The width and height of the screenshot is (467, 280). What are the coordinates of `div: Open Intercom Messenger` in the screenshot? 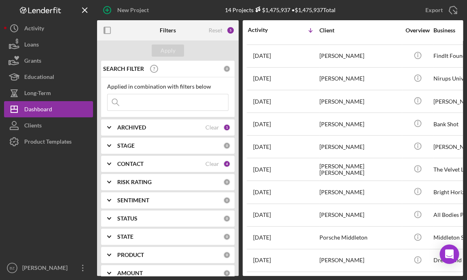 It's located at (449, 254).